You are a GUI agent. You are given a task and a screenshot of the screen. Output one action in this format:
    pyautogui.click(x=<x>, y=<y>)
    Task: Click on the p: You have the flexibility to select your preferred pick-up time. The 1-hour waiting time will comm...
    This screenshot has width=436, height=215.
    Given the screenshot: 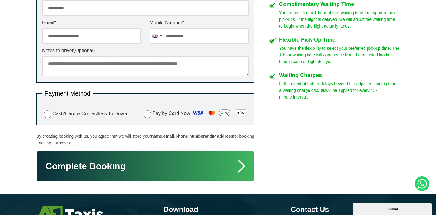 What is the action you would take?
    pyautogui.click(x=340, y=55)
    